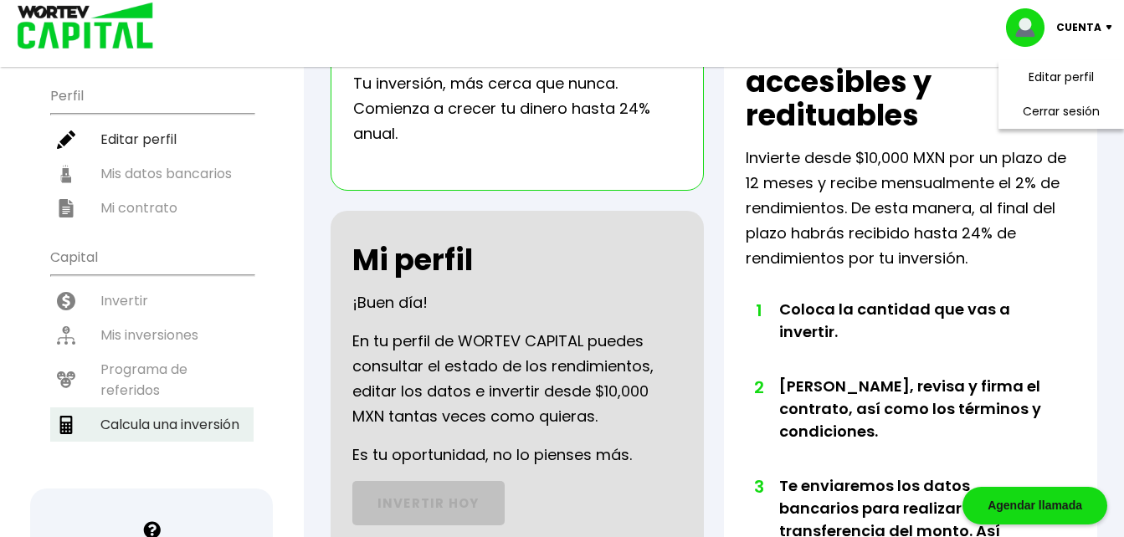 The width and height of the screenshot is (1124, 537). What do you see at coordinates (910, 336) in the screenshot?
I see `li: Coloca la cantidad que vas a invertir.` at bounding box center [910, 336].